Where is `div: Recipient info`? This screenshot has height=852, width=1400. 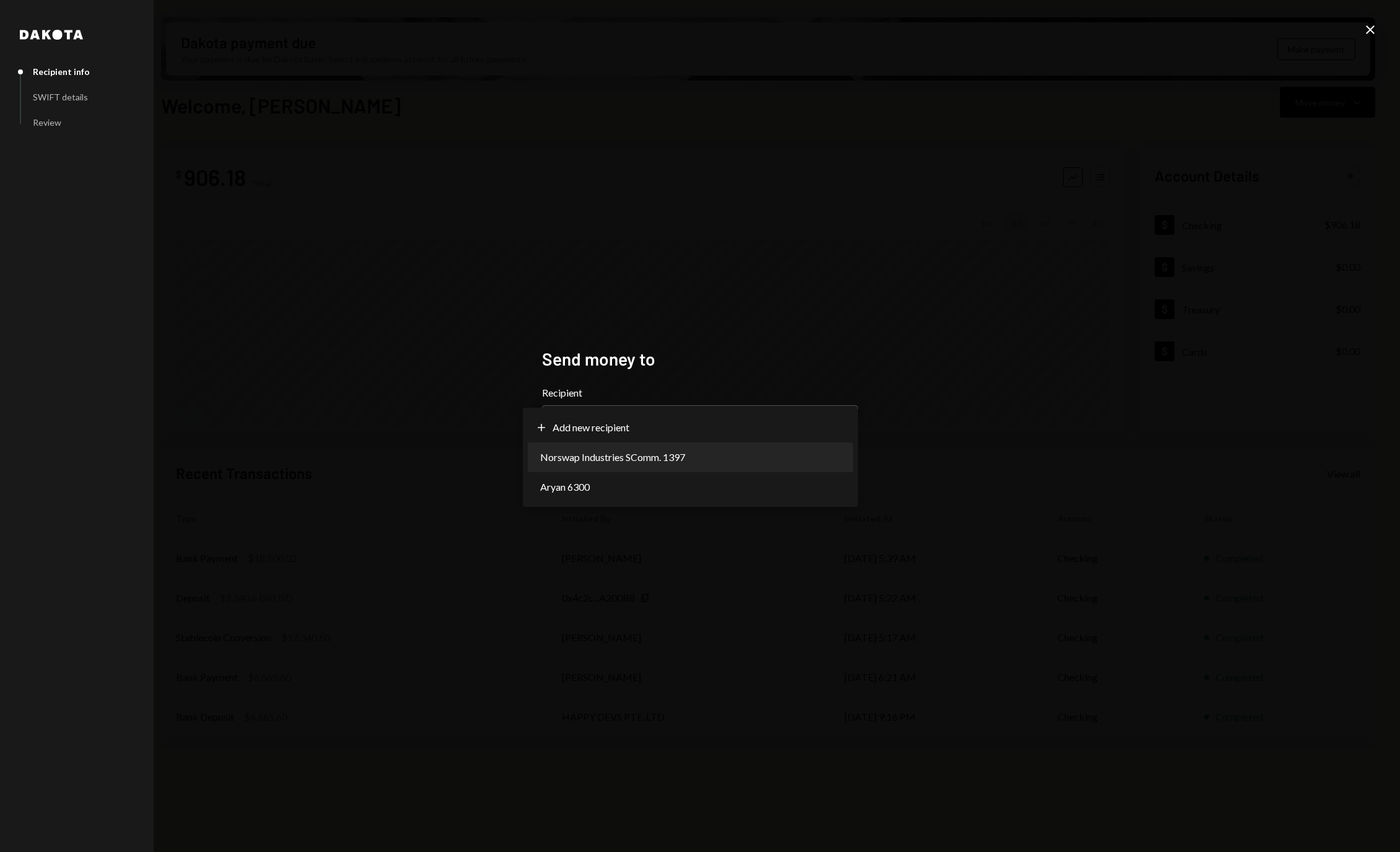 div: Recipient info is located at coordinates (61, 71).